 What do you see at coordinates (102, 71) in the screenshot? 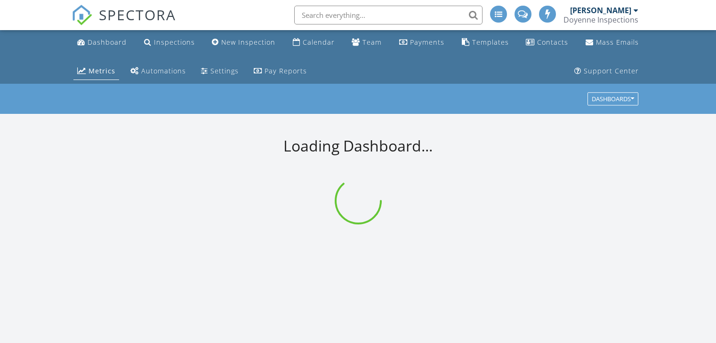
I see `div: Metrics` at bounding box center [102, 71].